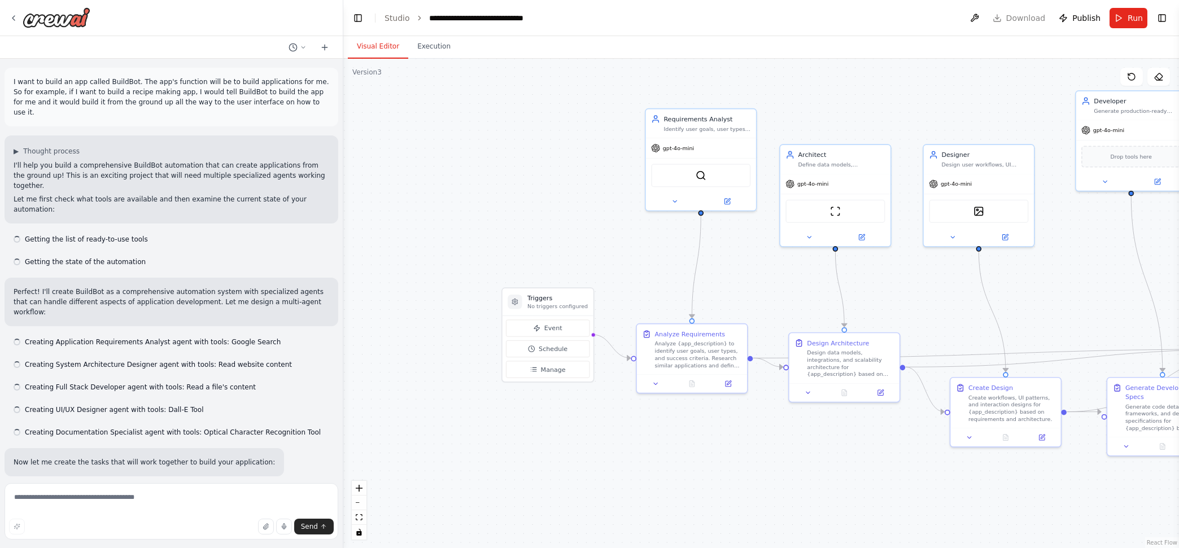 The image size is (1179, 548). What do you see at coordinates (359, 488) in the screenshot?
I see `button: zoom in` at bounding box center [359, 488].